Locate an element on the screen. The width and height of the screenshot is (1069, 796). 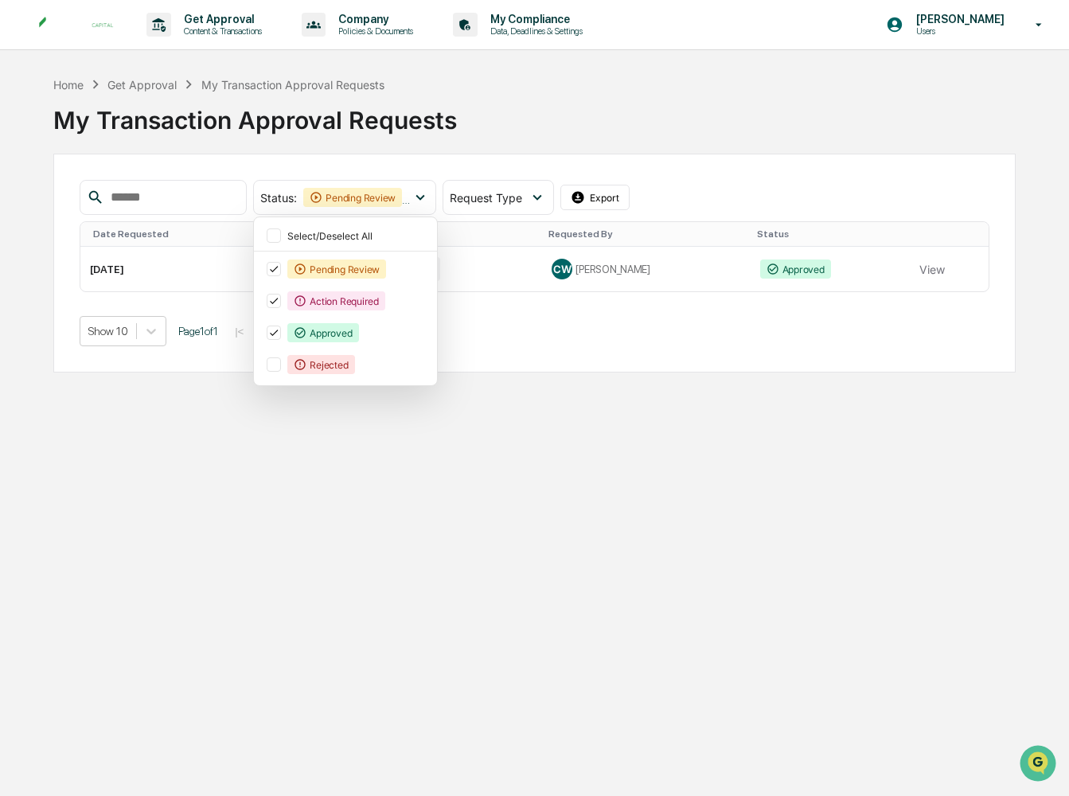
button: Start new chat is located at coordinates (280, 136).